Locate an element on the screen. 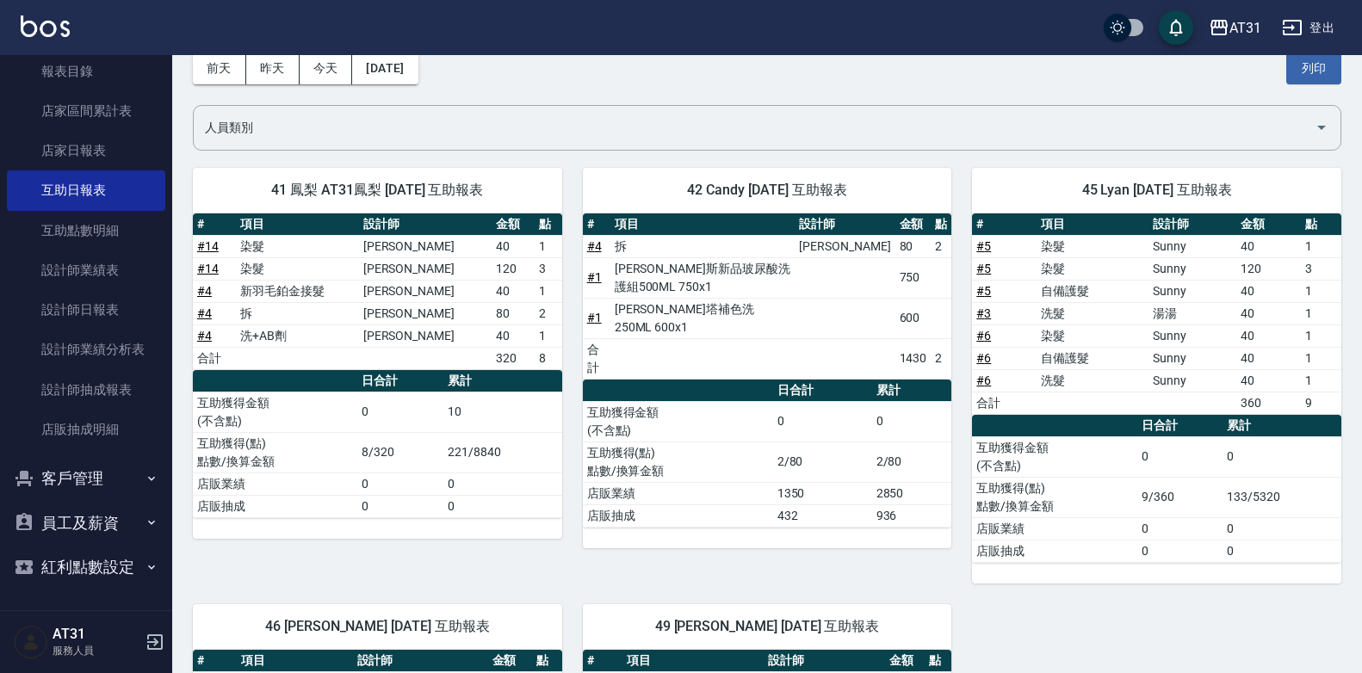 This screenshot has width=1362, height=673. a: 報表目錄 is located at coordinates (86, 71).